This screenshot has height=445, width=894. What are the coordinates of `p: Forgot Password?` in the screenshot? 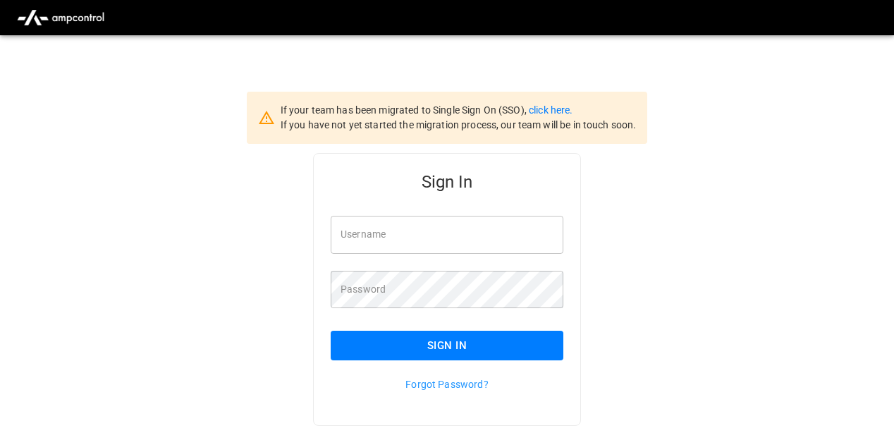 It's located at (447, 384).